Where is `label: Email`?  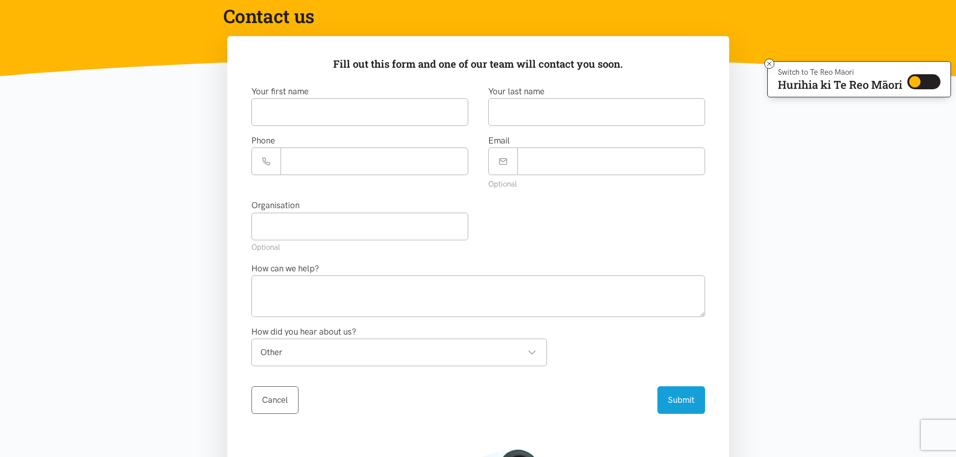
label: Email is located at coordinates (499, 141).